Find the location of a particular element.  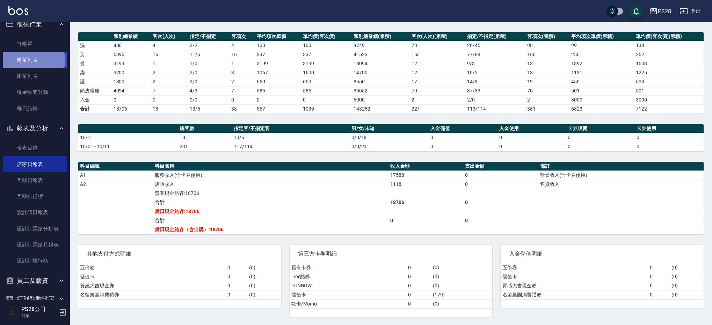

td: 舊有卡券 is located at coordinates (348, 268).